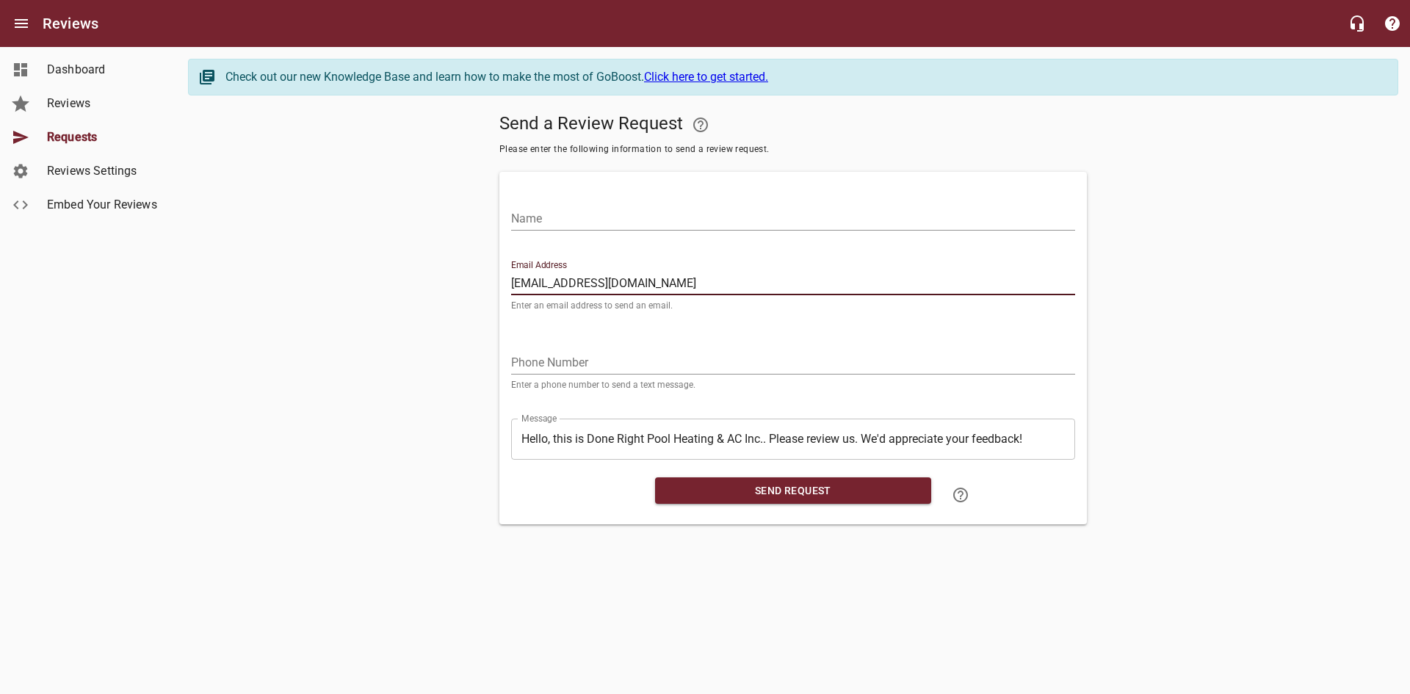 This screenshot has width=1410, height=694. Describe the element at coordinates (1357, 24) in the screenshot. I see `button: Live Chat` at that location.